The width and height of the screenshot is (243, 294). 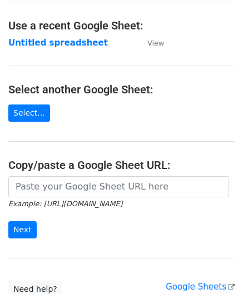 What do you see at coordinates (150, 43) in the screenshot?
I see `a: View` at bounding box center [150, 43].